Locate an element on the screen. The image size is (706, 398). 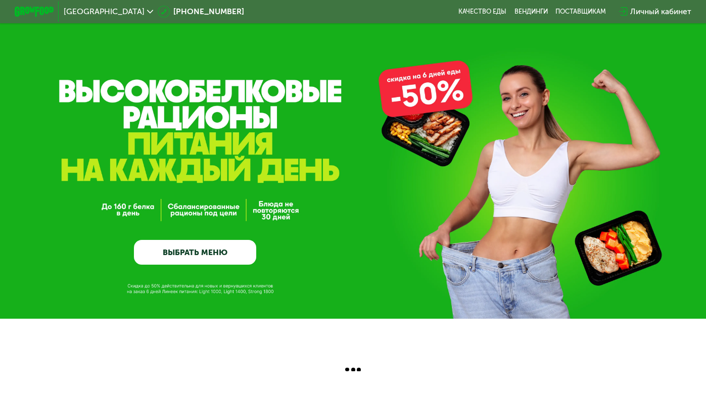
a: Качество еды is located at coordinates (482, 12).